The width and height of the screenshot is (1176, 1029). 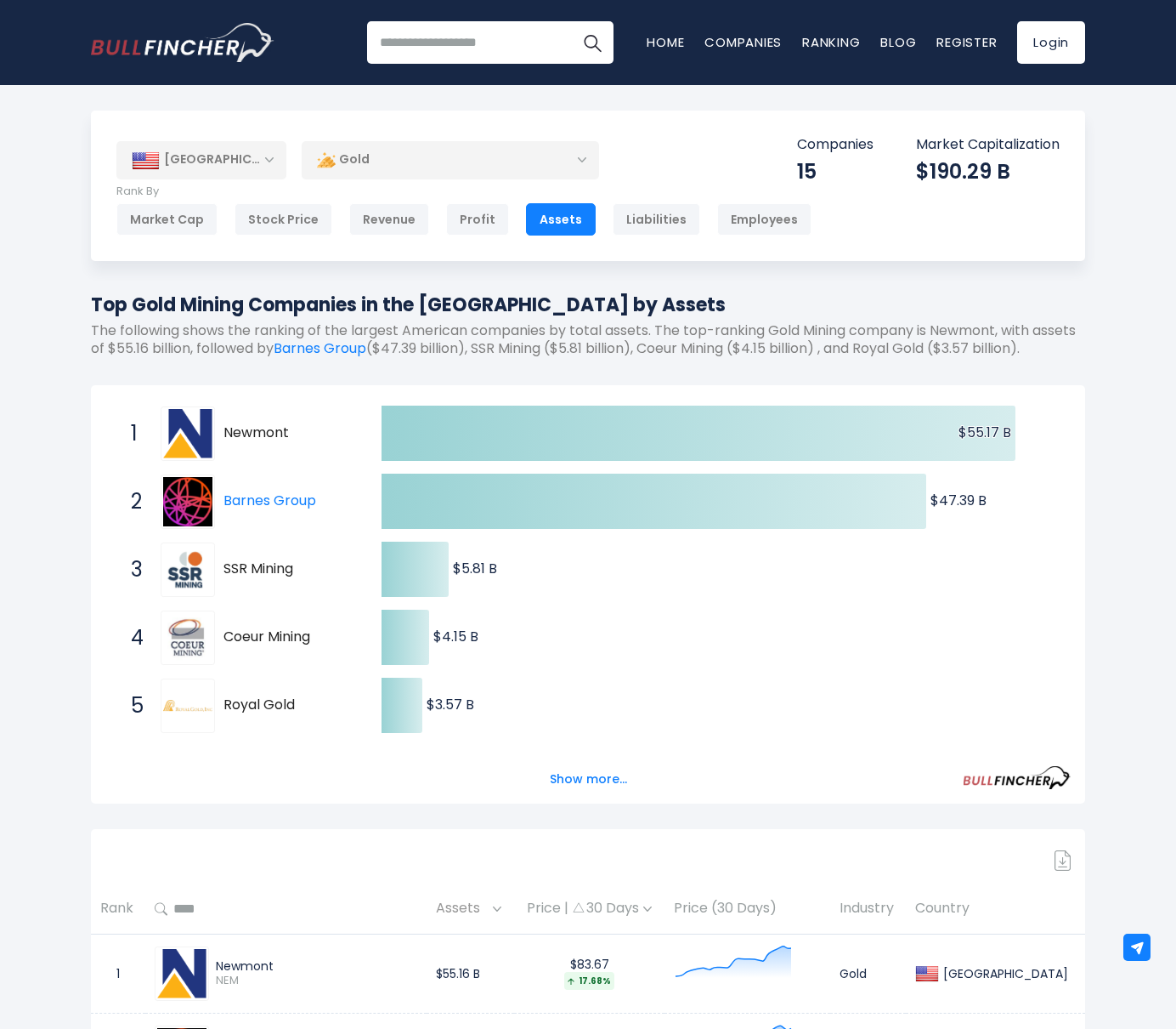 What do you see at coordinates (390, 220) in the screenshot?
I see `div: Revenue` at bounding box center [390, 220].